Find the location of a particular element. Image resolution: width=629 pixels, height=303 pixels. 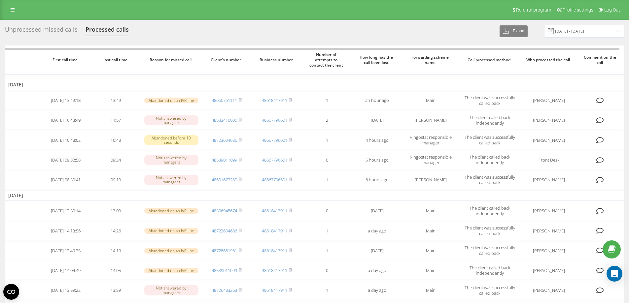

a: 48533410000 is located at coordinates (224, 120).